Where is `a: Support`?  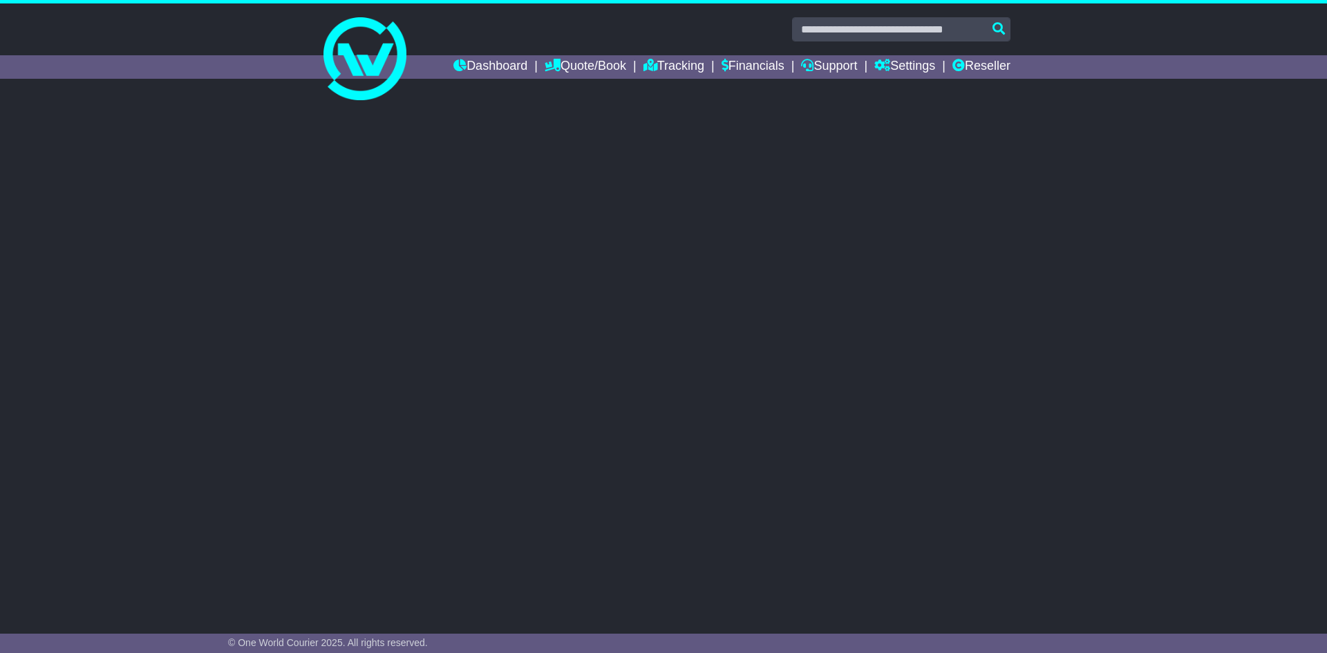 a: Support is located at coordinates (829, 67).